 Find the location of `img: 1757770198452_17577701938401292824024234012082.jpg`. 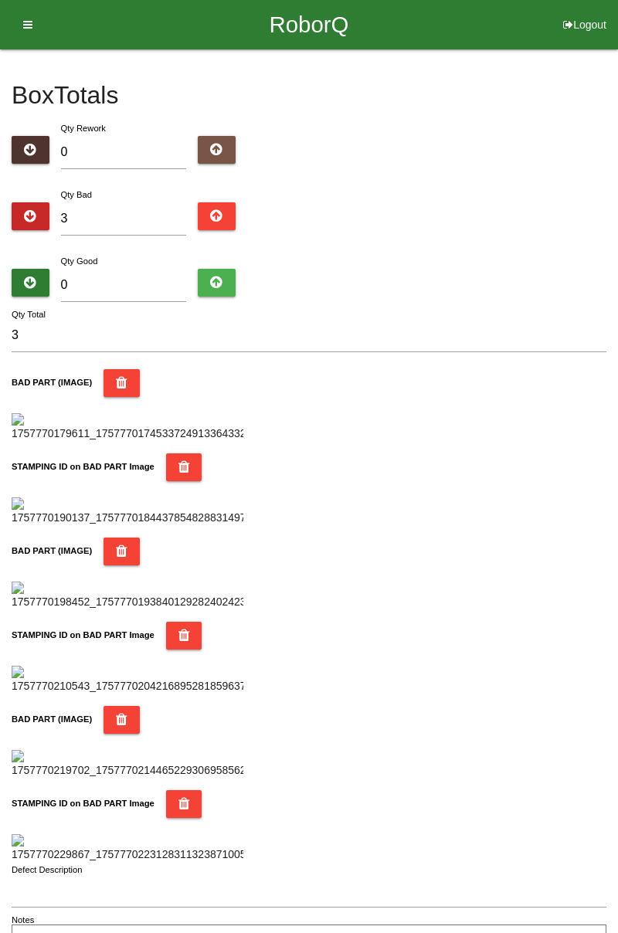

img: 1757770198452_17577701938401292824024234012082.jpg is located at coordinates (127, 595).